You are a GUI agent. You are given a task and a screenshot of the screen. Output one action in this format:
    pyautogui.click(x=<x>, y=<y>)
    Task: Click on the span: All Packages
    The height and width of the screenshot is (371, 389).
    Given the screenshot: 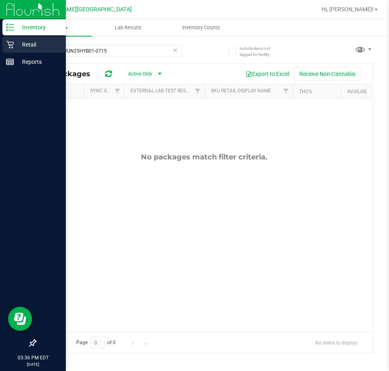 What is the action you would take?
    pyautogui.click(x=70, y=74)
    